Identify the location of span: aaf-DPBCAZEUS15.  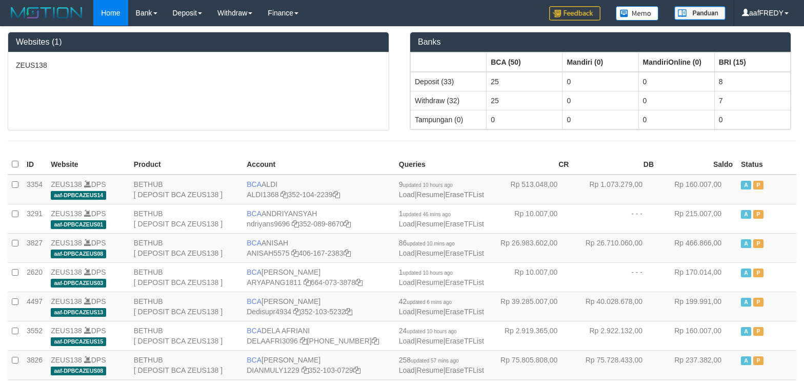
(78, 341).